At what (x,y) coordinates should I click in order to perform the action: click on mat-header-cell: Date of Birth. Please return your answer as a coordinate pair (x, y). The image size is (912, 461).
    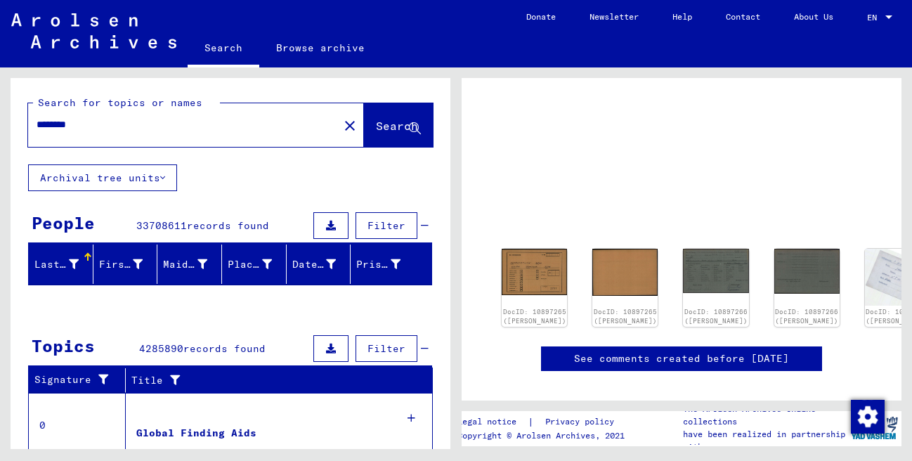
    Looking at the image, I should click on (319, 264).